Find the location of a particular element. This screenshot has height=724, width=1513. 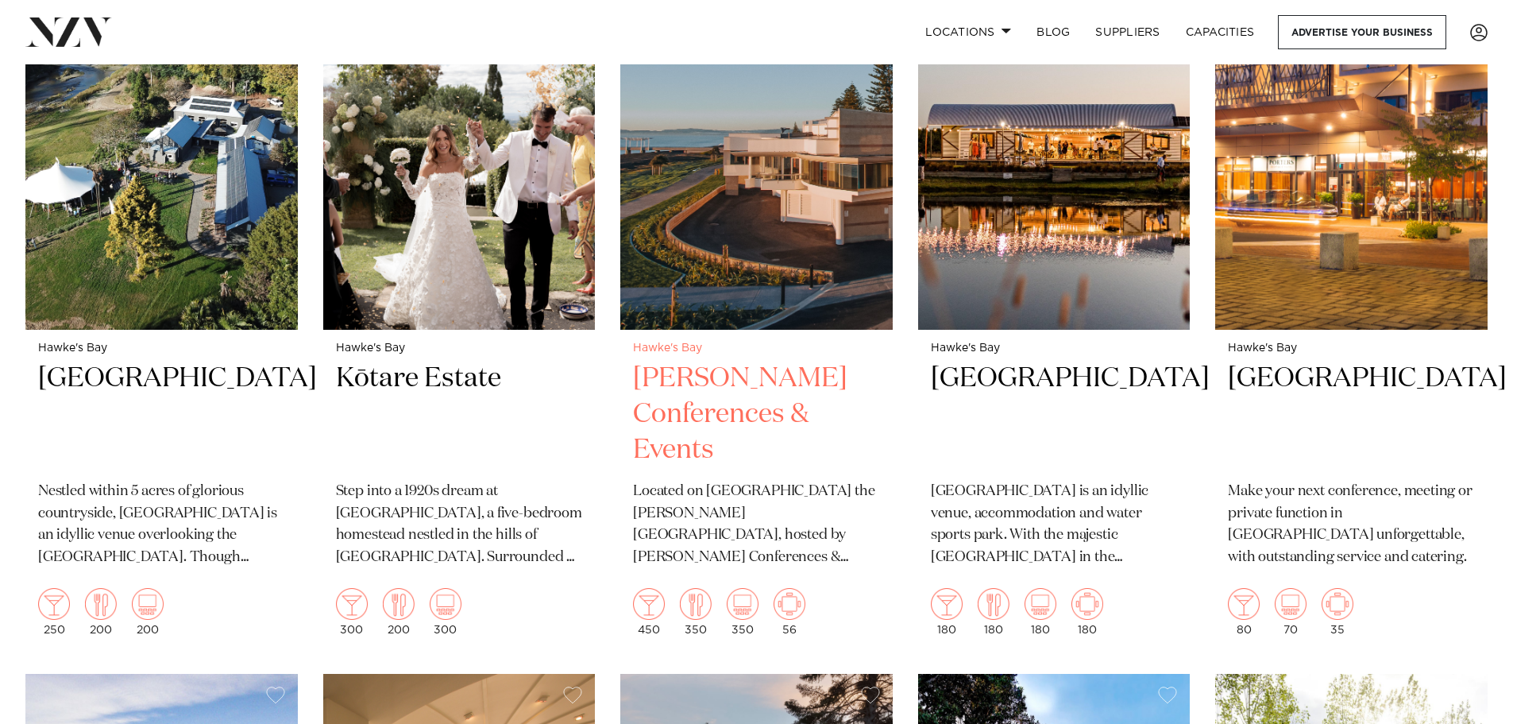

div: 80 is located at coordinates (1244, 612).